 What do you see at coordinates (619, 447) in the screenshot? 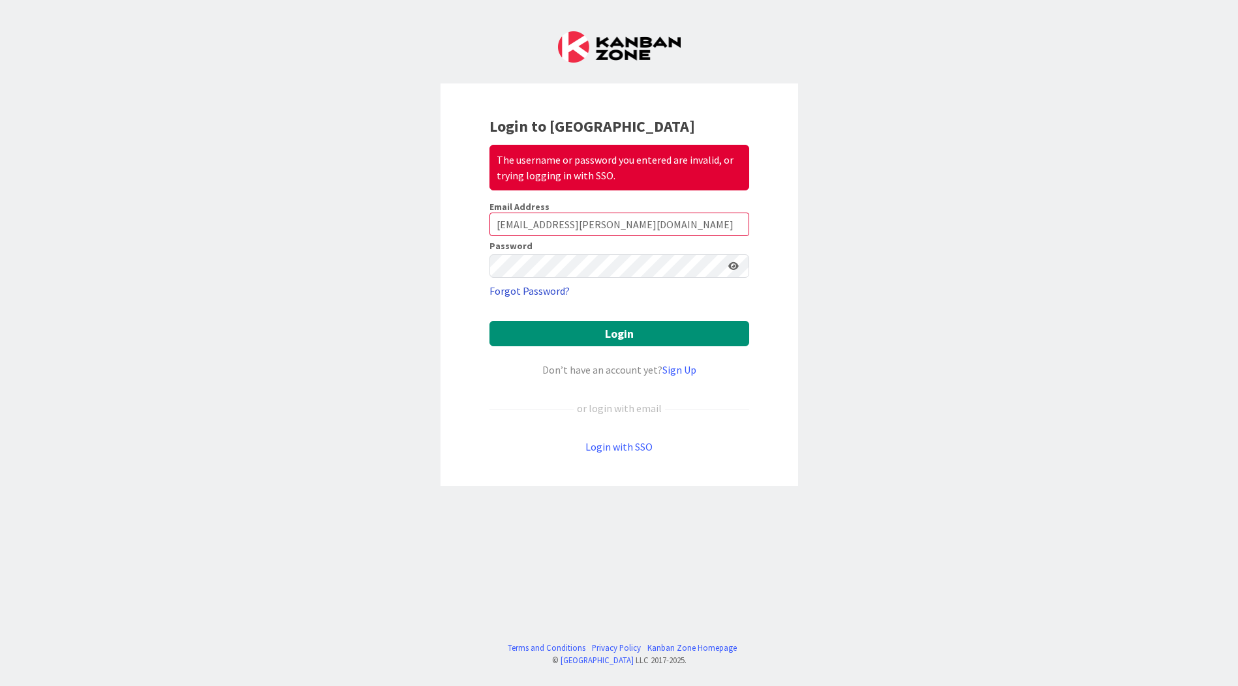
I see `a: Login with SSO` at bounding box center [619, 447].